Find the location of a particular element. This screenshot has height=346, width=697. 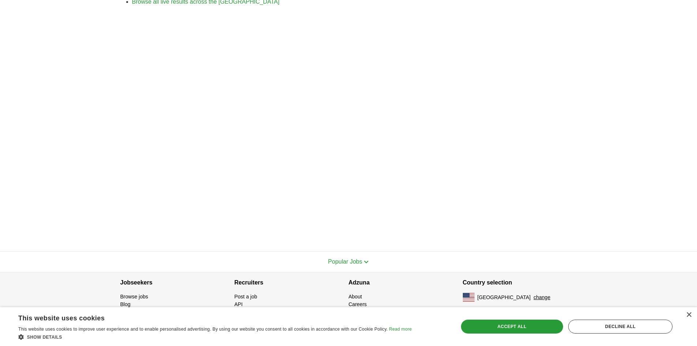

a: Post a job is located at coordinates (246, 296).